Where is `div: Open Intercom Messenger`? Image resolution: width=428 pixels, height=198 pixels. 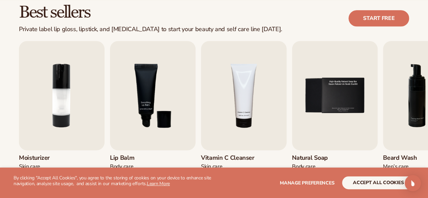 div: Open Intercom Messenger is located at coordinates (413, 183).